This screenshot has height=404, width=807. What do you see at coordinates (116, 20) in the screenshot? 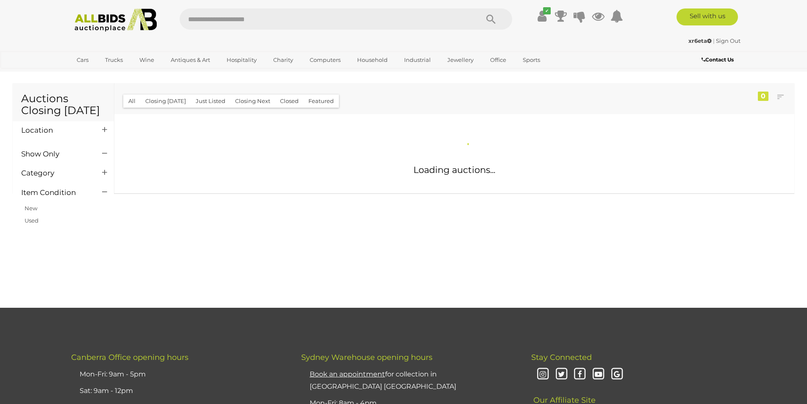
I see `img: Allbids.com.au` at bounding box center [116, 20].